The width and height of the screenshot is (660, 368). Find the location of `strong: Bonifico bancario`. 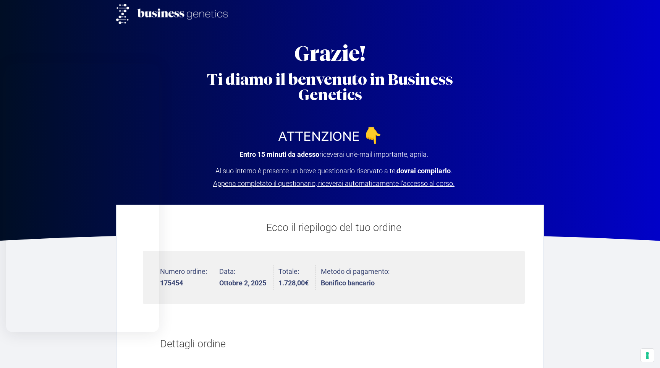

strong: Bonifico bancario is located at coordinates (355, 283).